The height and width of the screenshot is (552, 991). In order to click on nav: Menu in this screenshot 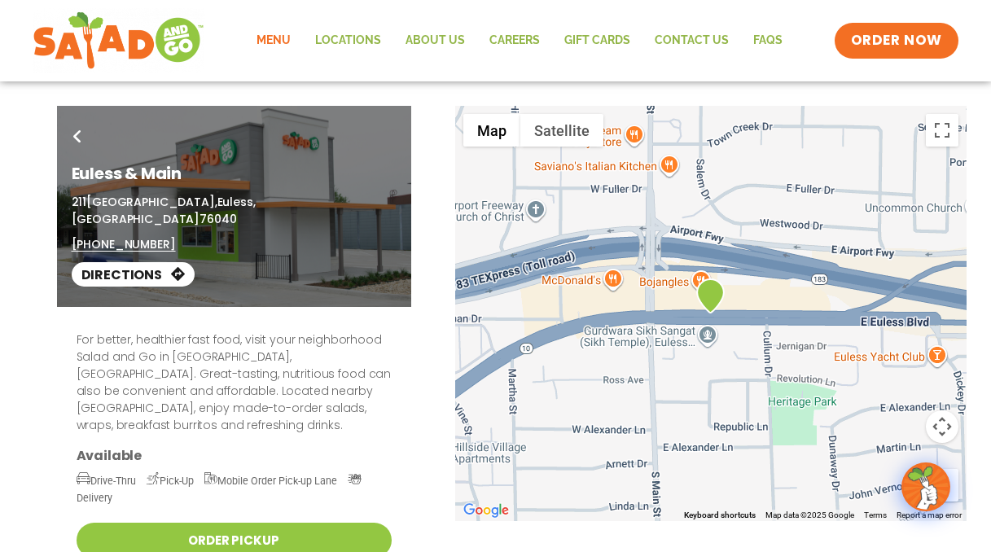, I will do `click(520, 41)`.